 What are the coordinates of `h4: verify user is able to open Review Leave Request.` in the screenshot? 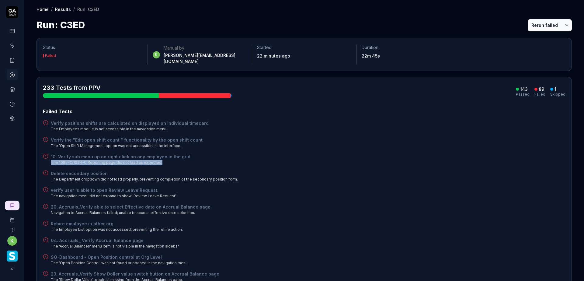 It's located at (114, 190).